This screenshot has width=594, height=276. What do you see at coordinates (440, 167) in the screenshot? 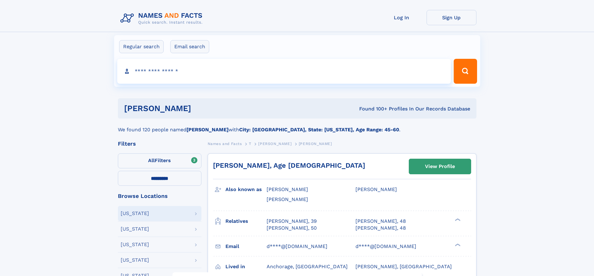
I see `div: View Profile` at bounding box center [440, 167].